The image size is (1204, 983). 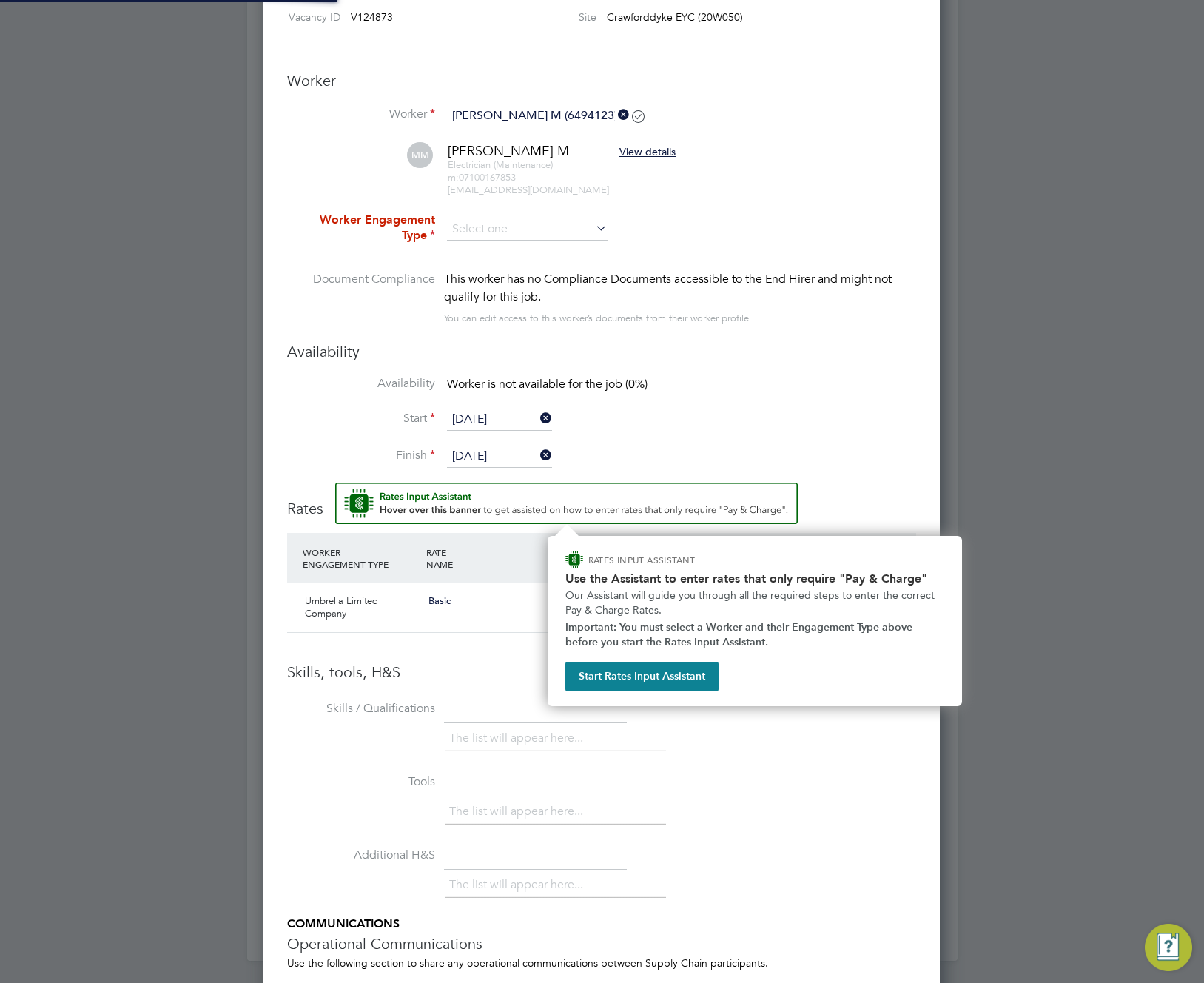 I want to click on span: m:, so click(x=453, y=177).